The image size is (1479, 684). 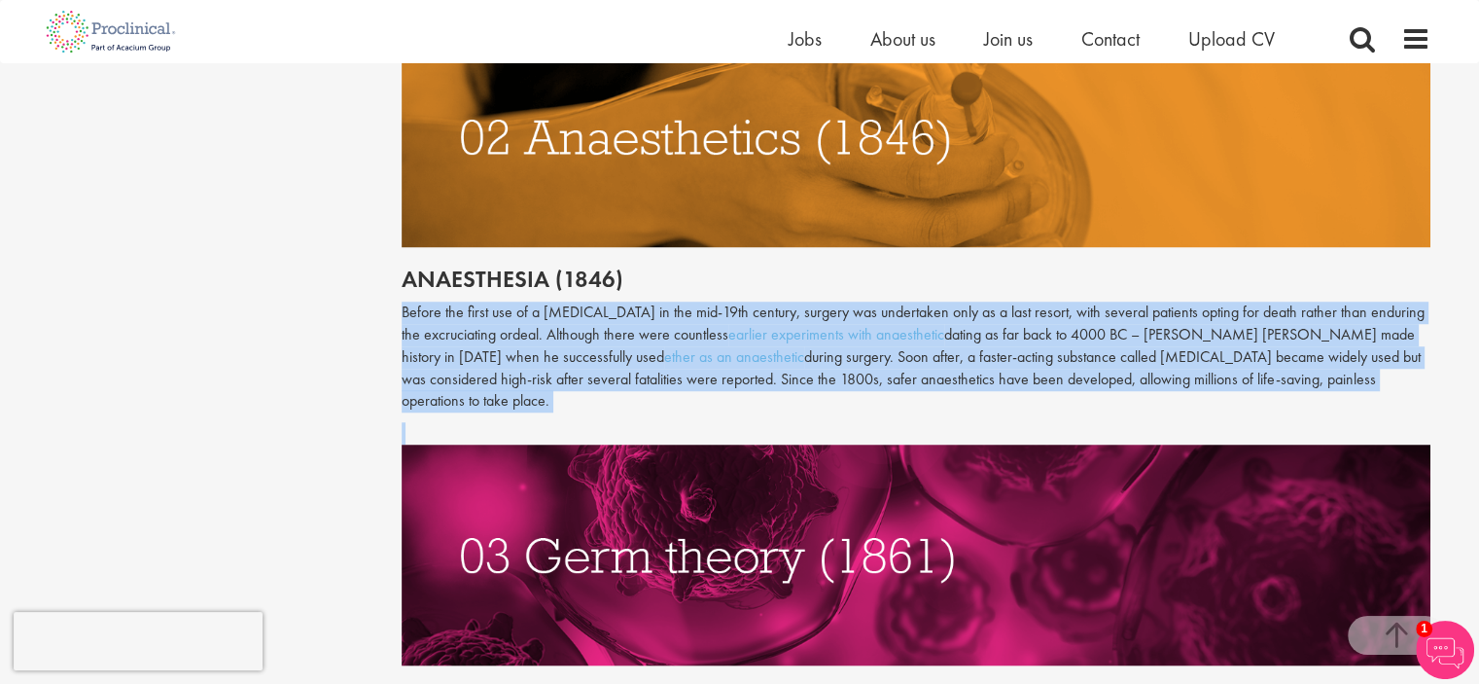 What do you see at coordinates (836, 334) in the screenshot?
I see `a: earlier experiments with anaesthetic` at bounding box center [836, 334].